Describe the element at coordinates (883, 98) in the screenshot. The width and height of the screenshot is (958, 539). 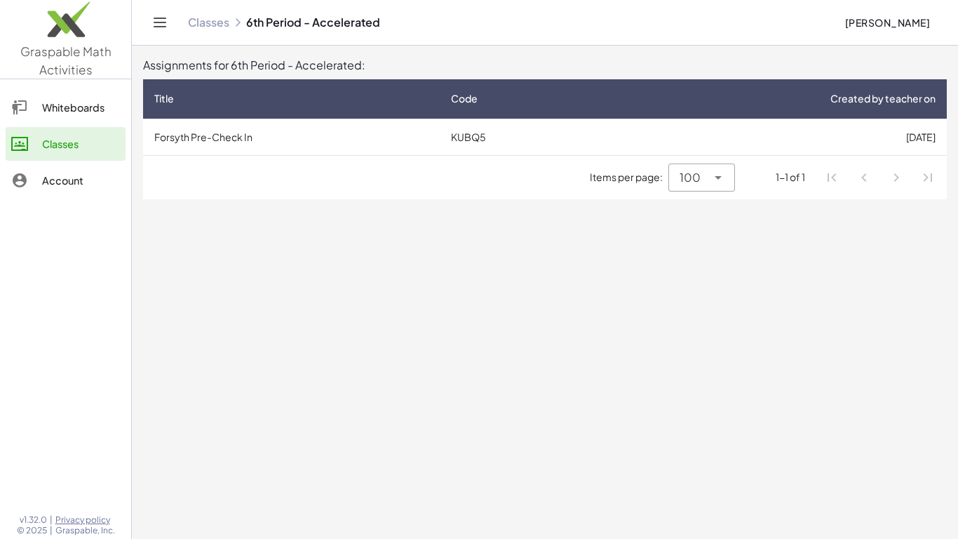
I see `span: Created by teacher on` at that location.